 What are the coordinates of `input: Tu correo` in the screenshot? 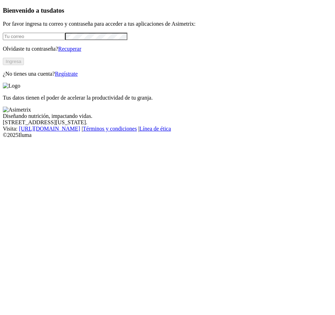 It's located at (34, 36).